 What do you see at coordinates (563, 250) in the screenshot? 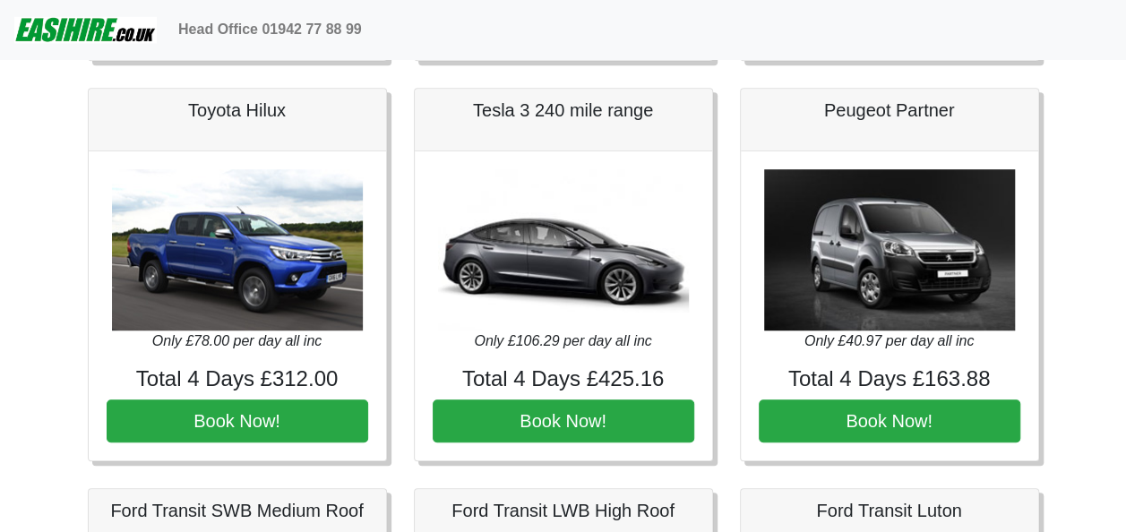
I see `img: Tesla 3 240 mile range` at bounding box center [563, 250].